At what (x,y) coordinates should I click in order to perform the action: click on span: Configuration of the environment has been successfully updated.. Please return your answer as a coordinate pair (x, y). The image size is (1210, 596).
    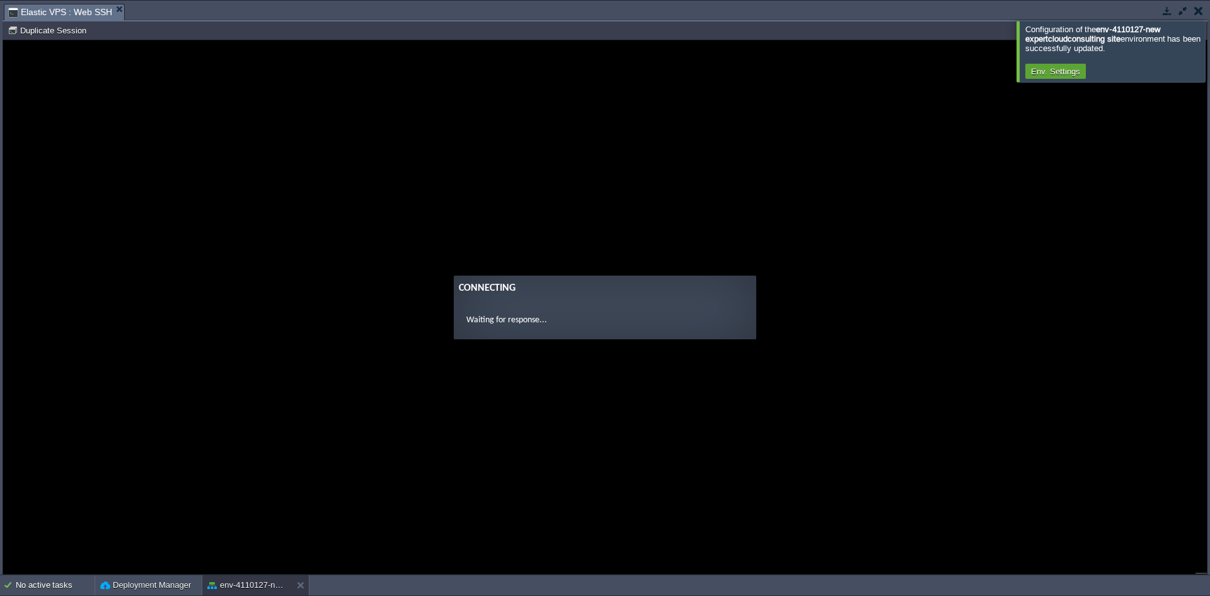
    Looking at the image, I should click on (1113, 38).